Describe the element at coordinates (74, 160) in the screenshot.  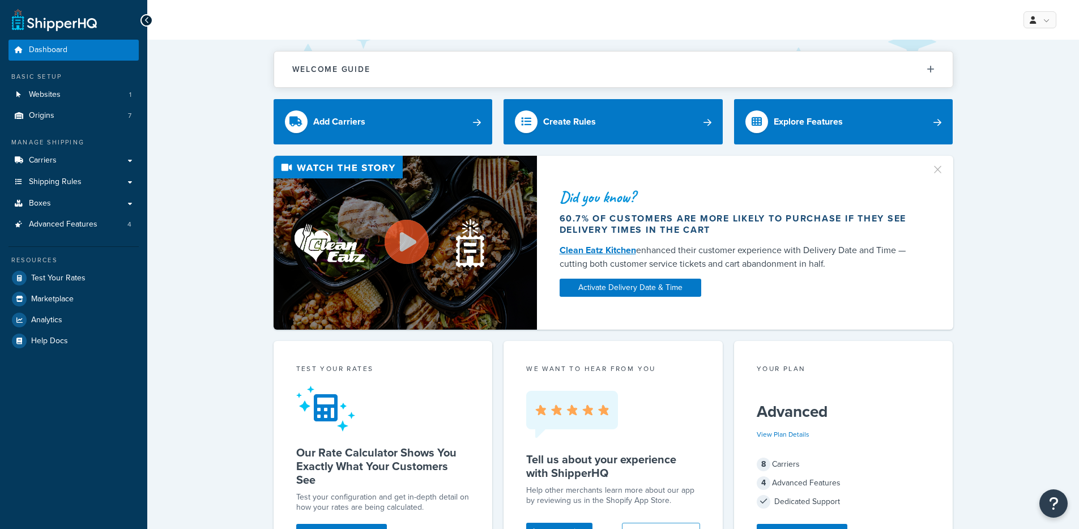
I see `a: Carriers` at that location.